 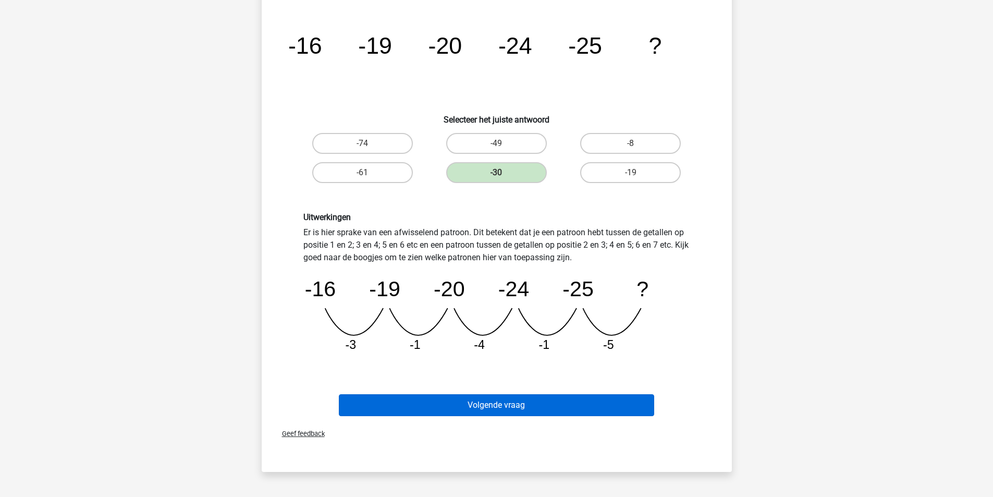 I want to click on button: Volgende vraag, so click(x=496, y=405).